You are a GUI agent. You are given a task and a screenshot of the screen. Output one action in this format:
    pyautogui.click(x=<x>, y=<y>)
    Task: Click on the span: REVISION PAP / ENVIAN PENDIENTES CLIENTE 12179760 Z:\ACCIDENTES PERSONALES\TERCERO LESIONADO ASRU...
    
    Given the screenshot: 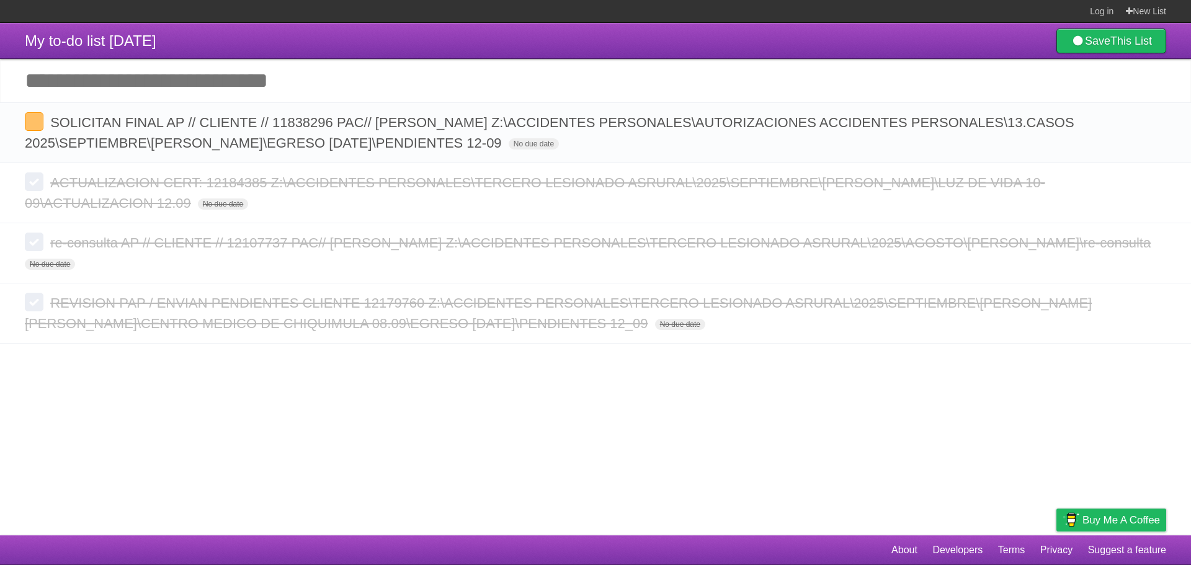 What is the action you would take?
    pyautogui.click(x=558, y=313)
    